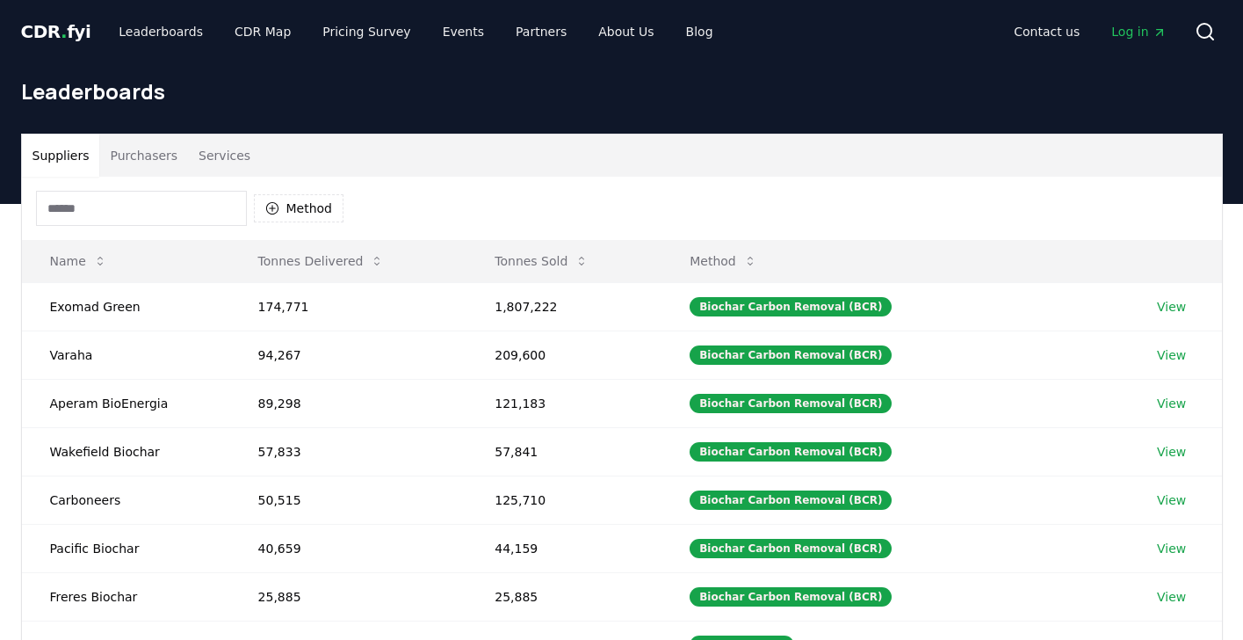  Describe the element at coordinates (126, 354) in the screenshot. I see `td: Varaha` at that location.